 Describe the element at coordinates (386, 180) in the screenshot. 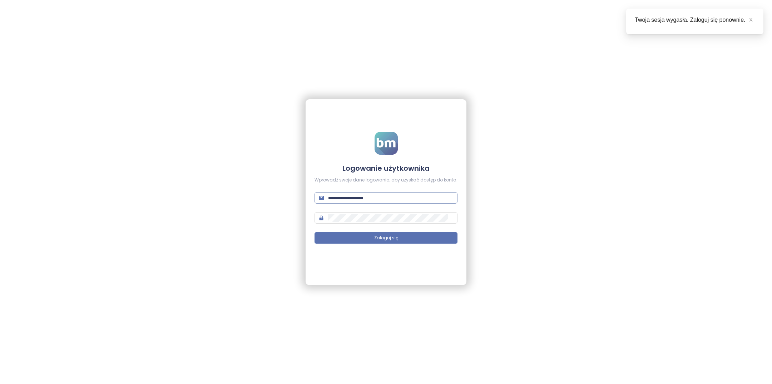

I see `div: Wprowadź swoje dane logowania, aby uzyskać dostęp do konta.` at that location.